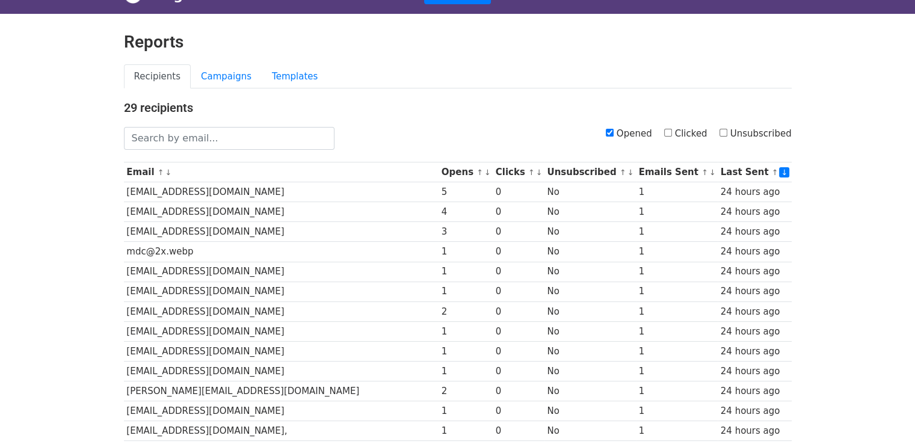 This screenshot has width=915, height=444. I want to click on div: Chat Widget, so click(884, 415).